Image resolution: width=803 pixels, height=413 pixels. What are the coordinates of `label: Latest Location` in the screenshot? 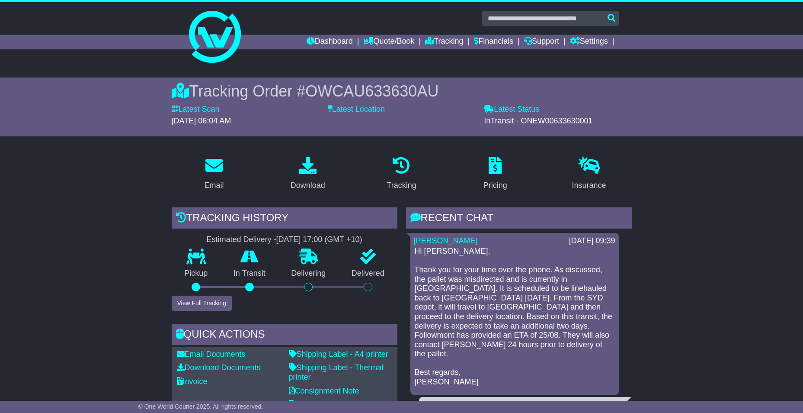 It's located at (356, 109).